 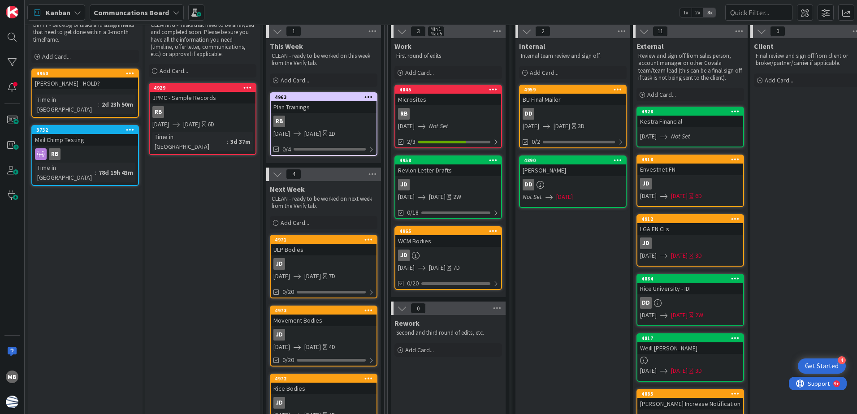 I want to click on span: 3x, so click(x=709, y=13).